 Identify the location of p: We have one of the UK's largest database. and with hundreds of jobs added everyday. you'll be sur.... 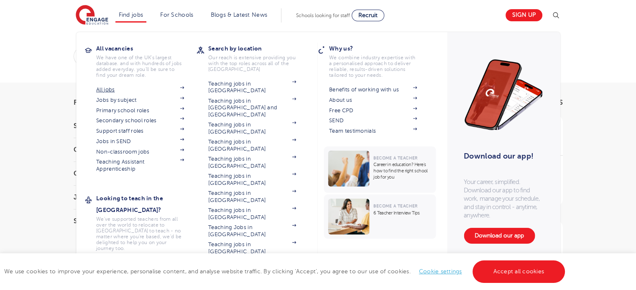
(140, 66).